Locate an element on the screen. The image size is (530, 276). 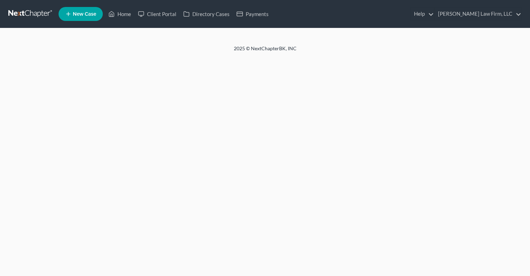
a: Help is located at coordinates (422, 14).